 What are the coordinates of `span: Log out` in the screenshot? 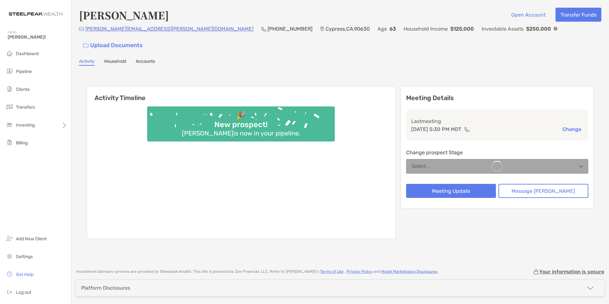 It's located at (24, 292).